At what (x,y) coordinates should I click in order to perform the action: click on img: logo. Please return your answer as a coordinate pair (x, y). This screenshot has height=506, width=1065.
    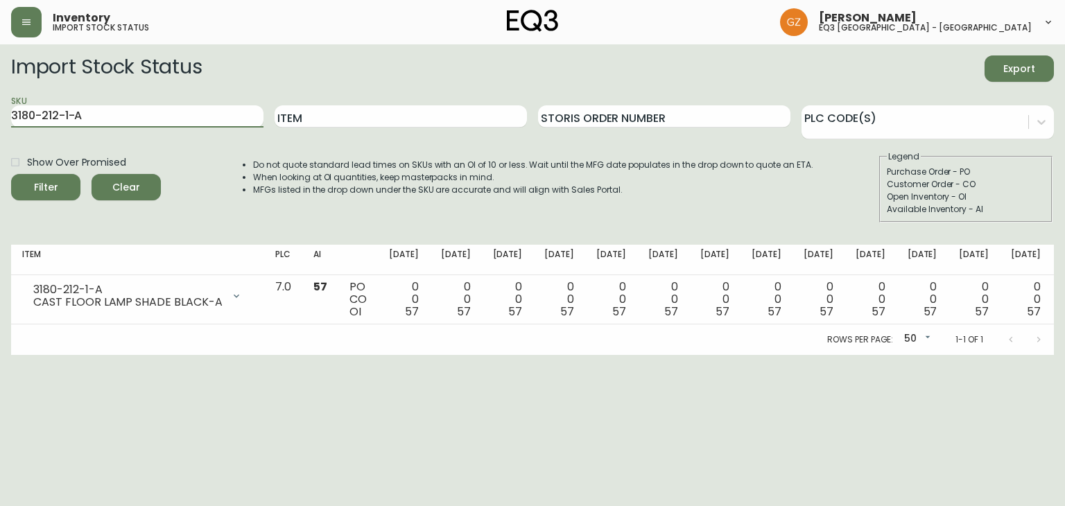
    Looking at the image, I should click on (533, 21).